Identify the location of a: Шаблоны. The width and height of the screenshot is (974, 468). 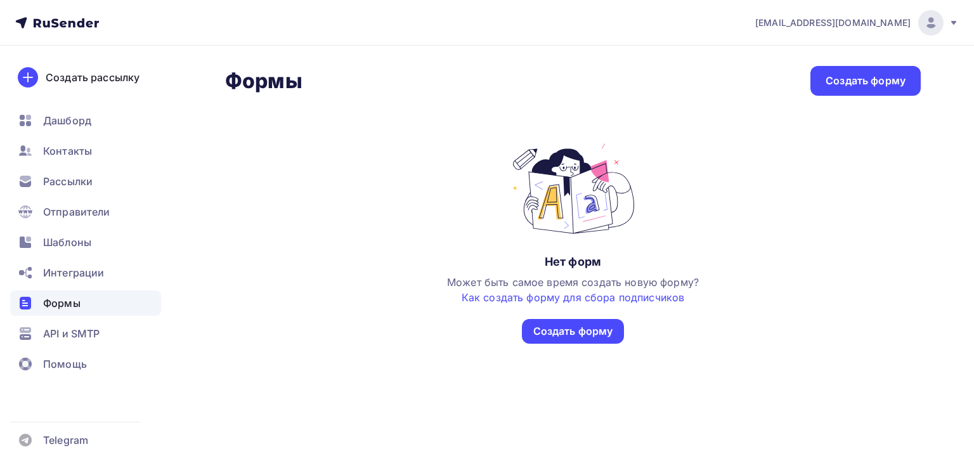
(86, 242).